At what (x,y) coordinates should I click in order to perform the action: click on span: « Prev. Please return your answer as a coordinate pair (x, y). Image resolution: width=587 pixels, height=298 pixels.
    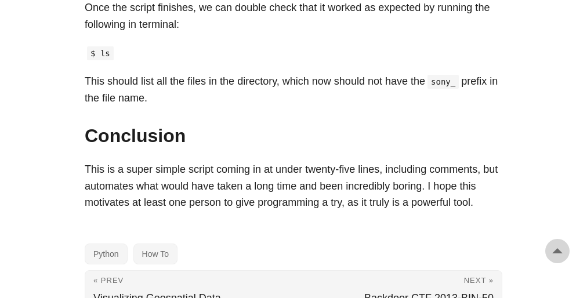
    Looking at the image, I should click on (109, 280).